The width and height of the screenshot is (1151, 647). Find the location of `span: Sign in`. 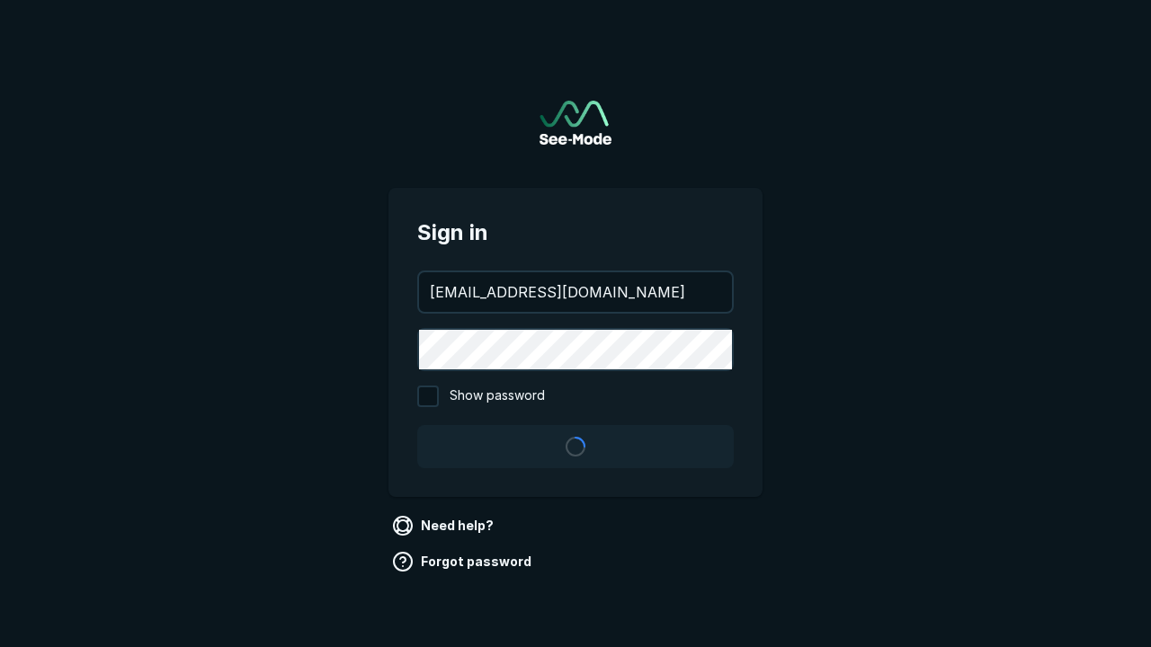

span: Sign in is located at coordinates (575, 233).